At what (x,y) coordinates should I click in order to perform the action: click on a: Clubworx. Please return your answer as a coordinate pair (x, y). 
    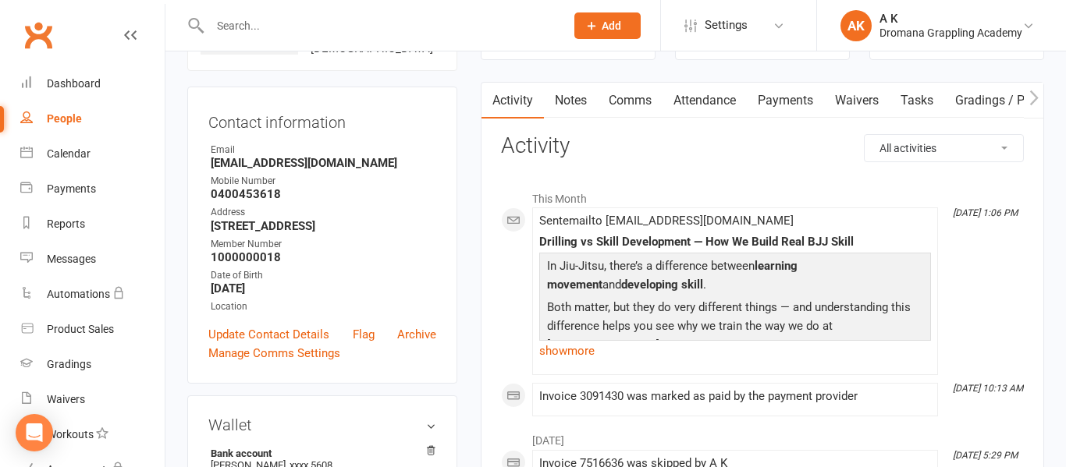
    Looking at the image, I should click on (38, 35).